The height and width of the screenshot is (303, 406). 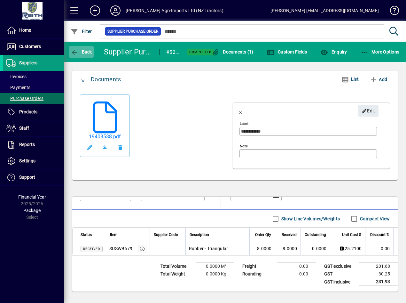 What do you see at coordinates (392, 12) in the screenshot?
I see `a: Knowledge Base` at bounding box center [392, 12].